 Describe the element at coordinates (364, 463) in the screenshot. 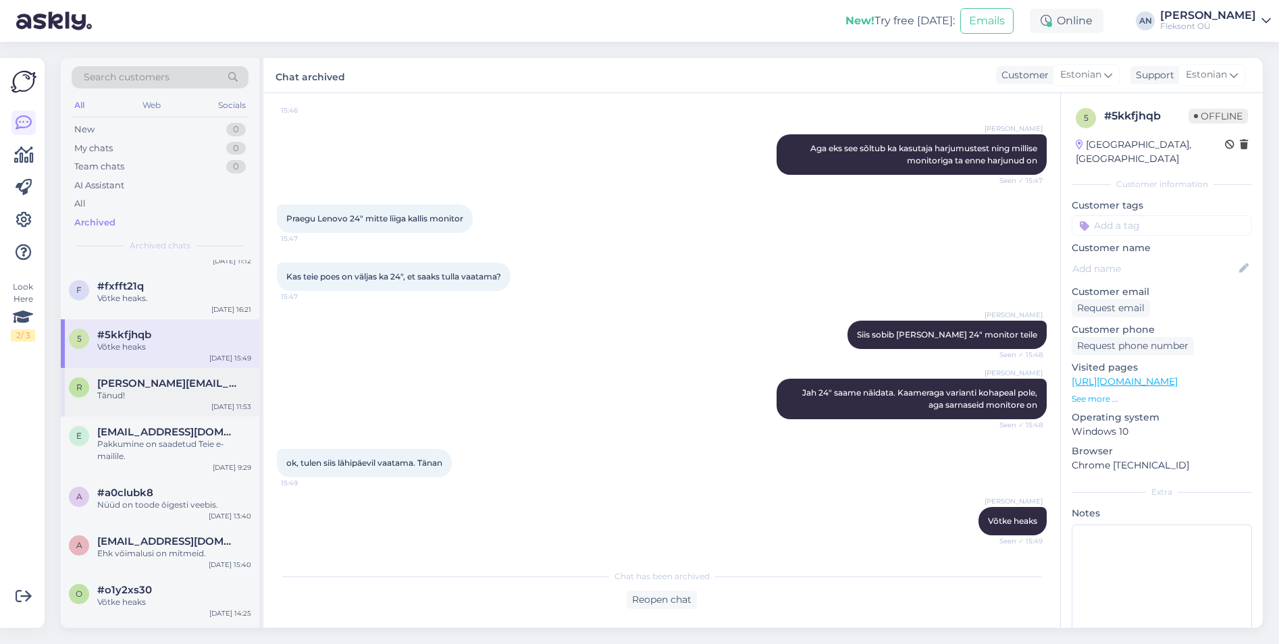

I see `span: ok, tulen siis lähipäevil vaatama. Tänan` at that location.